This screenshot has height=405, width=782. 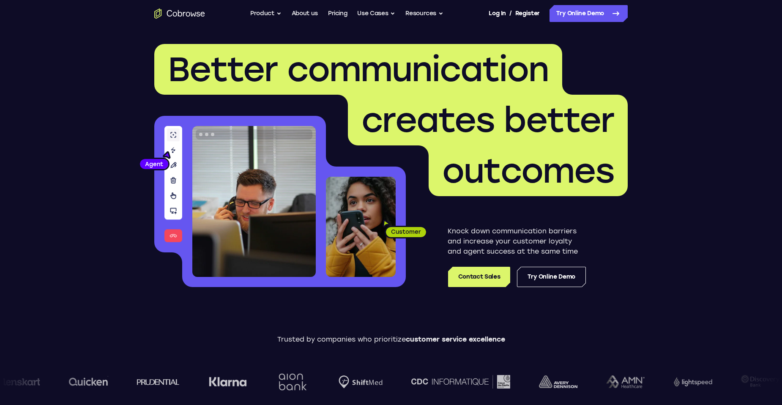 What do you see at coordinates (150, 382) in the screenshot?
I see `img: prudential` at bounding box center [150, 382].